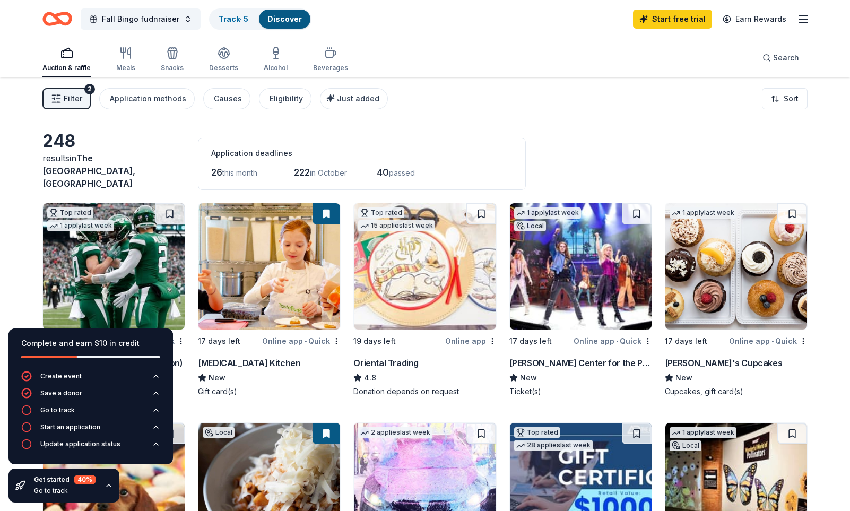  What do you see at coordinates (755, 19) in the screenshot?
I see `a: Earn Rewards` at bounding box center [755, 19].